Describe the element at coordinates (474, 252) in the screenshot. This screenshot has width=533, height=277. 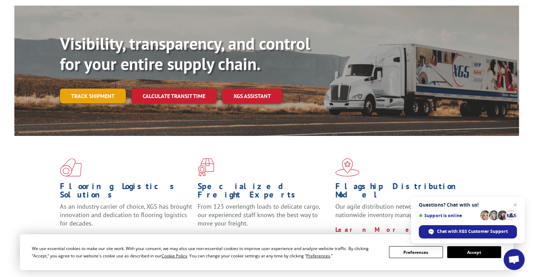
I see `button: Accept` at that location.